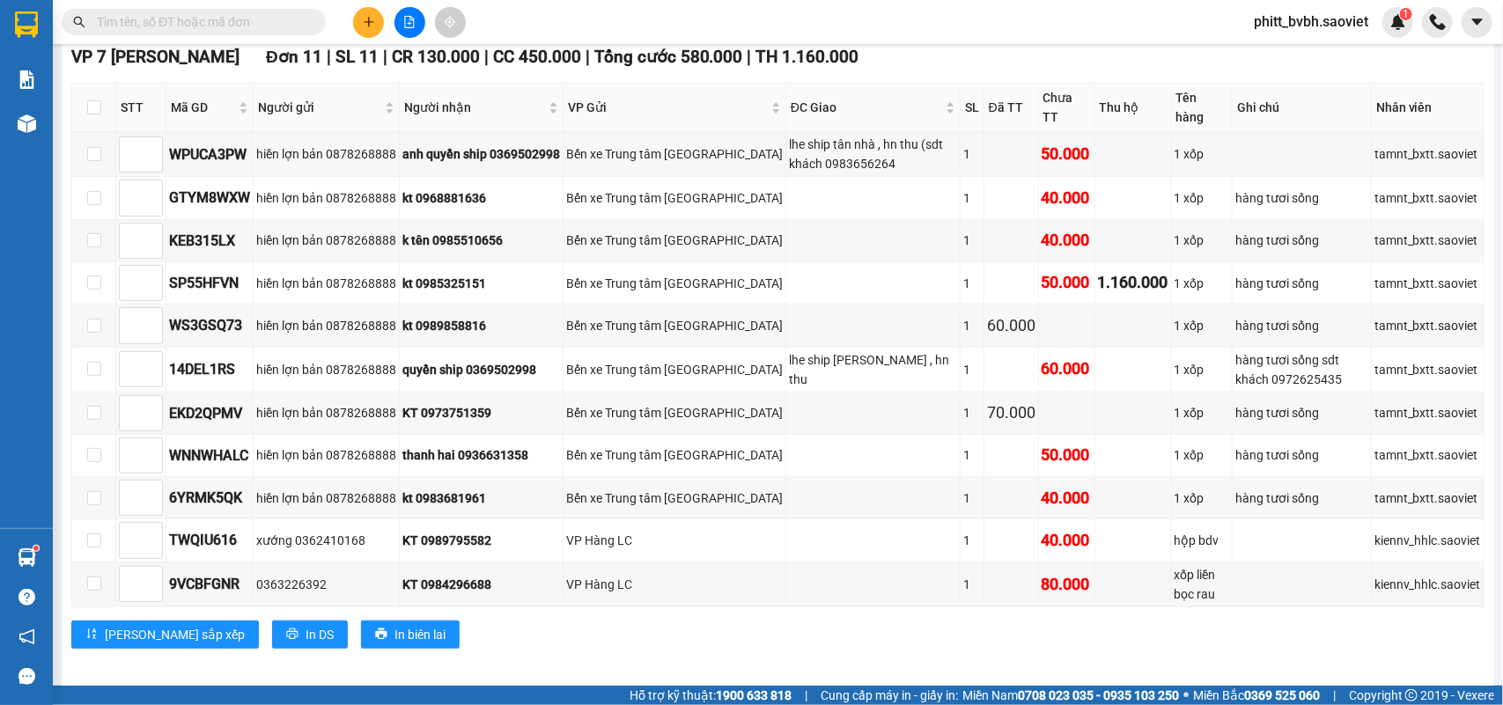 The width and height of the screenshot is (1503, 705). What do you see at coordinates (26, 637) in the screenshot?
I see `span: notification` at bounding box center [26, 637].